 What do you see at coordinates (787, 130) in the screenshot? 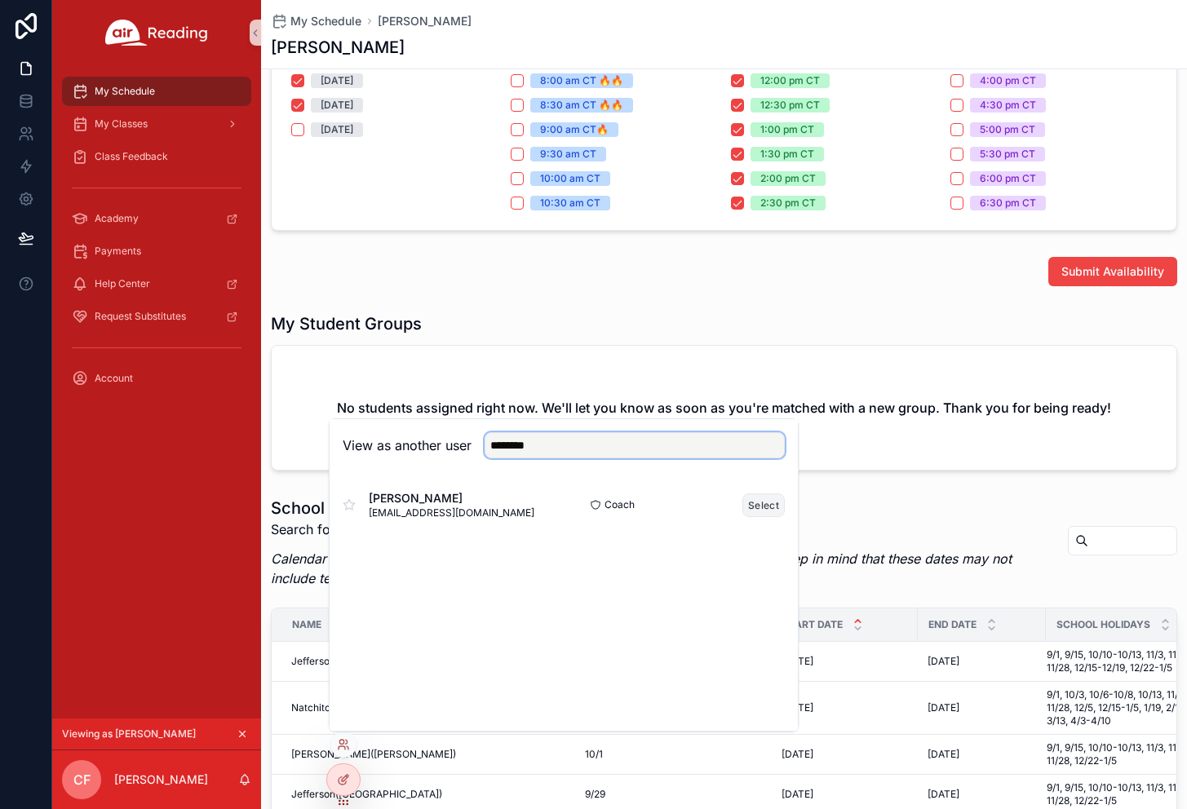
I see `div: 1:00 pm CT` at bounding box center [787, 130].